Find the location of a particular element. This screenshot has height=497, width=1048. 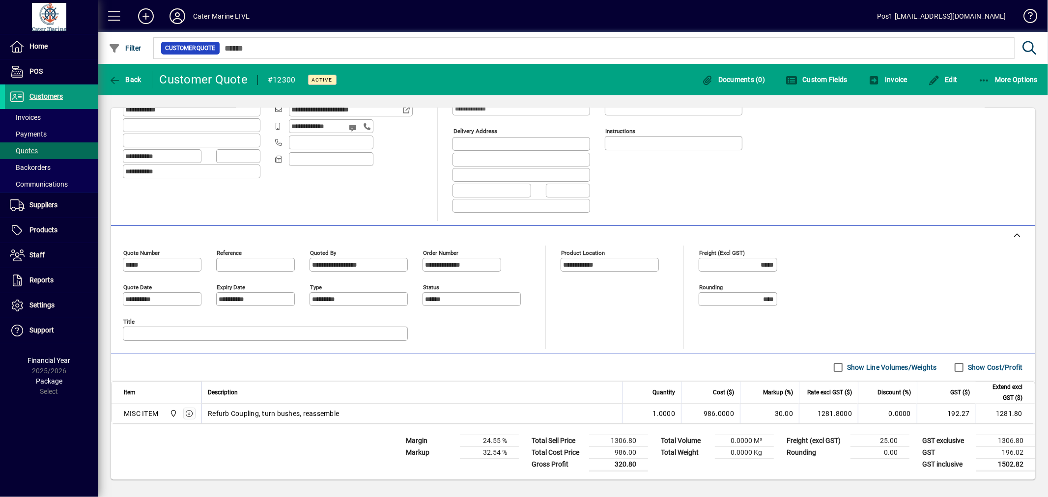

span: Staff is located at coordinates (37, 255).